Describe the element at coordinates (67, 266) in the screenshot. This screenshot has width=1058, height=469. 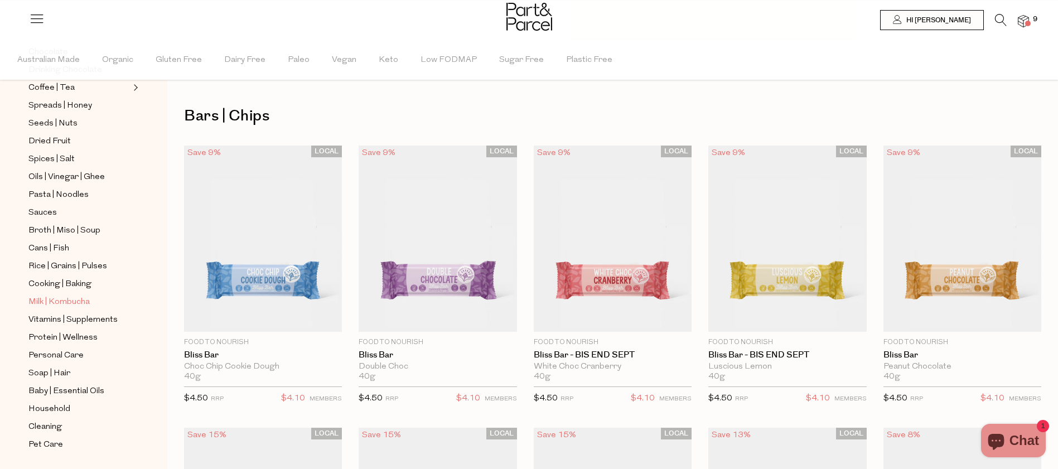
I see `span: Rice | Grains | Pulses` at that location.